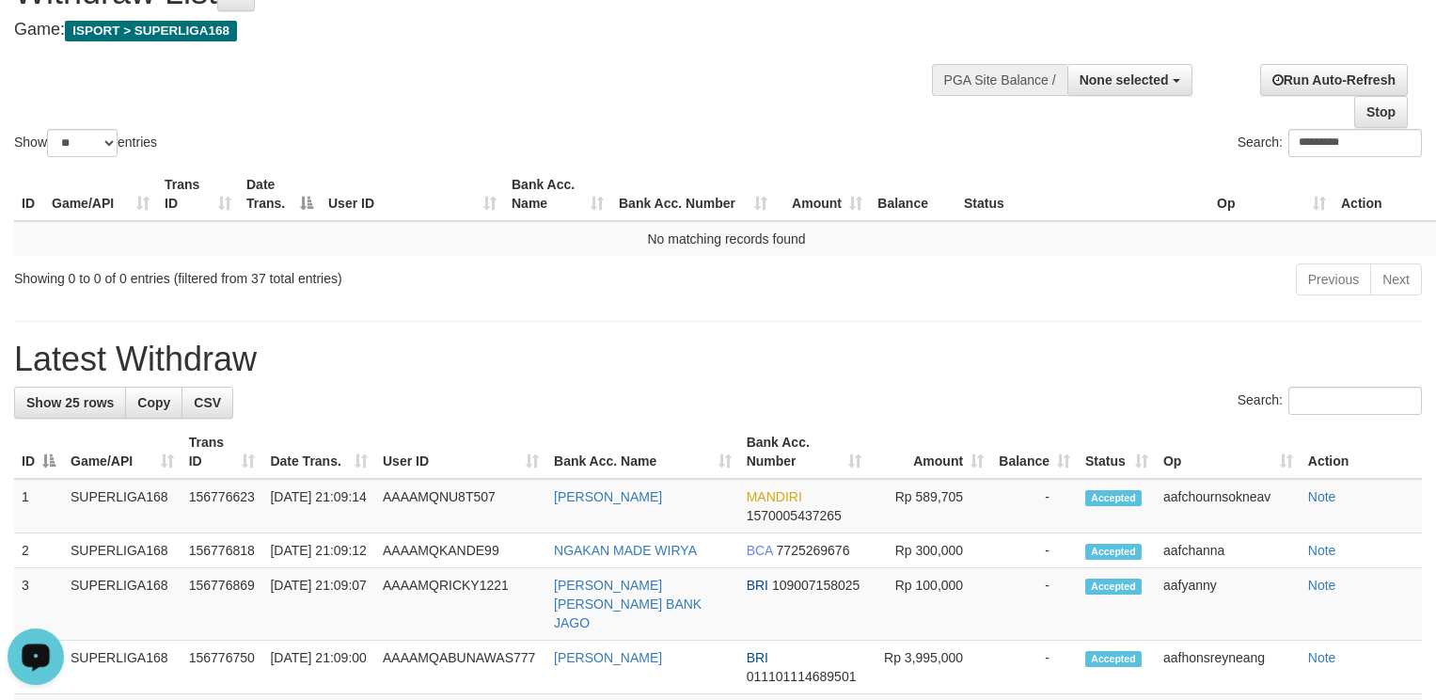 Image resolution: width=1436 pixels, height=700 pixels. I want to click on h4: Game:, so click(476, 30).